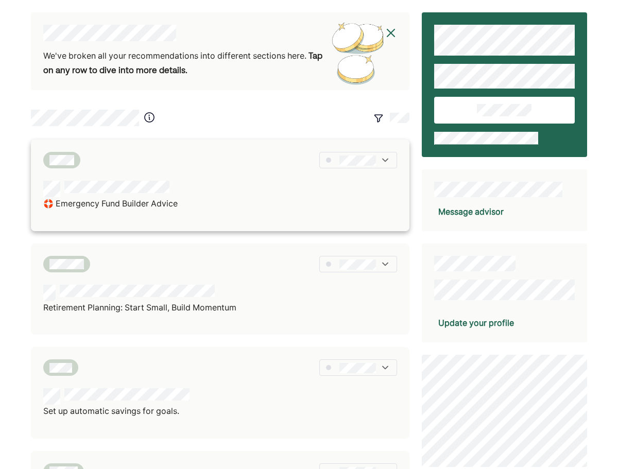 This screenshot has width=618, height=469. Describe the element at coordinates (183, 64) in the screenshot. I see `b: Tap on any row to dive into more details.` at that location.